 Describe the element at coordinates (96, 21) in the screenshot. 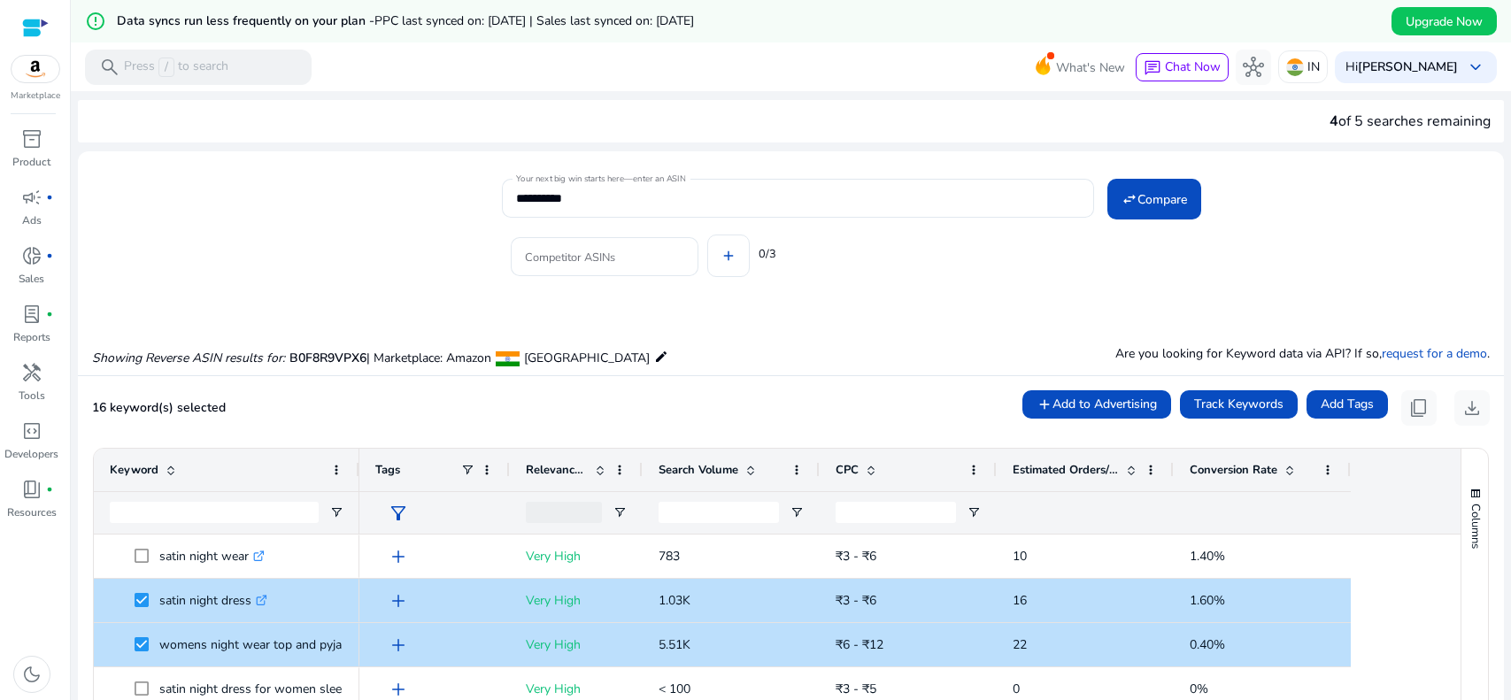

I see `mat-icon: error_outline` at that location.